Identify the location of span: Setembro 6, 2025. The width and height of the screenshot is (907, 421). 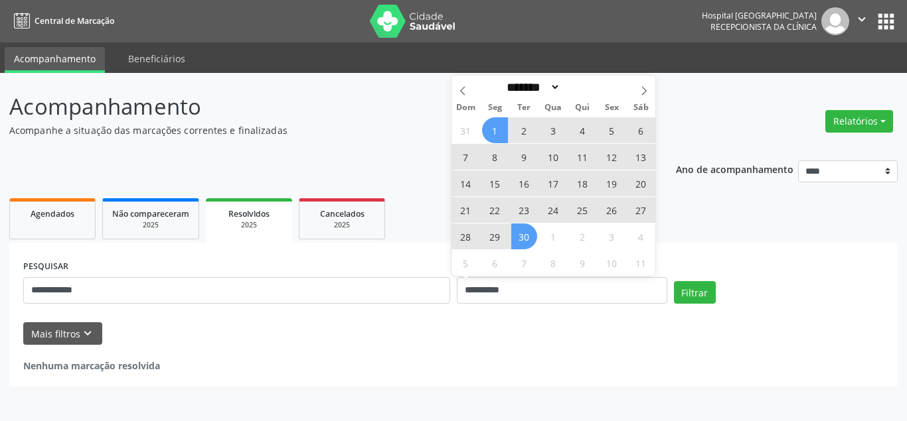
(640, 130).